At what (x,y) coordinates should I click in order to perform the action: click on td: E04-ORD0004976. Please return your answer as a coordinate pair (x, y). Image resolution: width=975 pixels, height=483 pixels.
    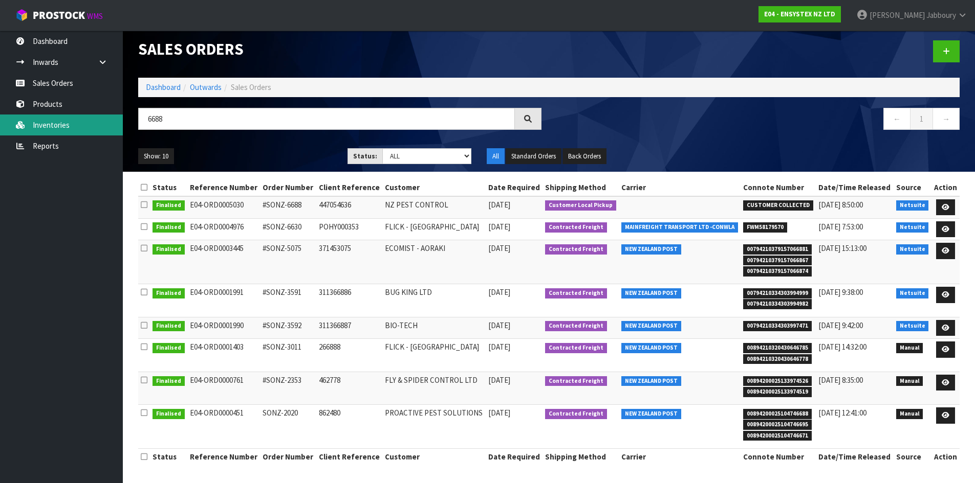
    Looking at the image, I should click on (224, 229).